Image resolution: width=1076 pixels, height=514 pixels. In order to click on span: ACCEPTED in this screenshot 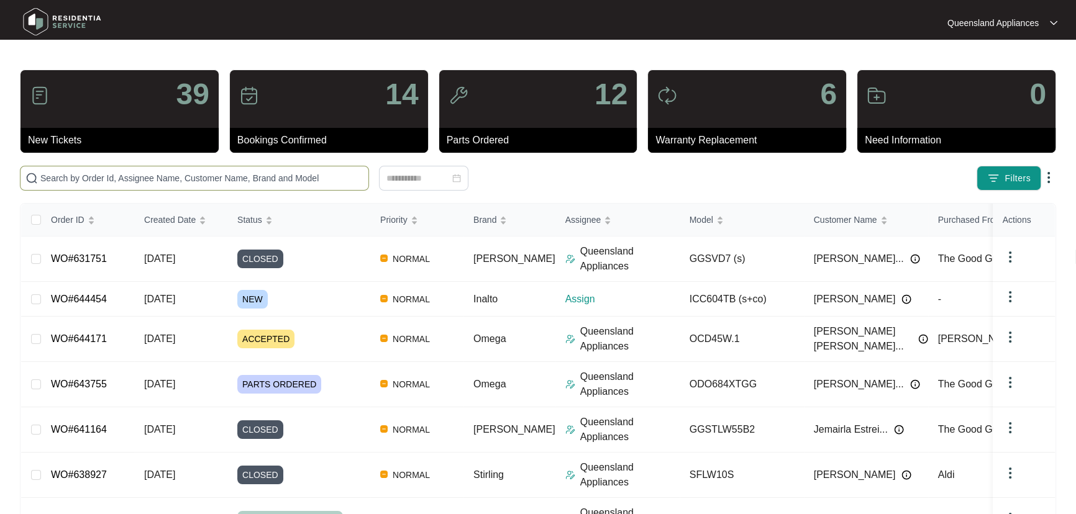, I will do `click(266, 339)`.